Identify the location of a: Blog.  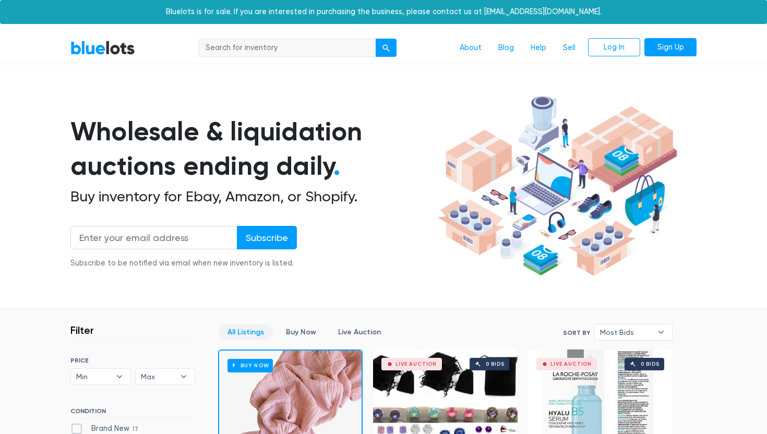
(506, 48).